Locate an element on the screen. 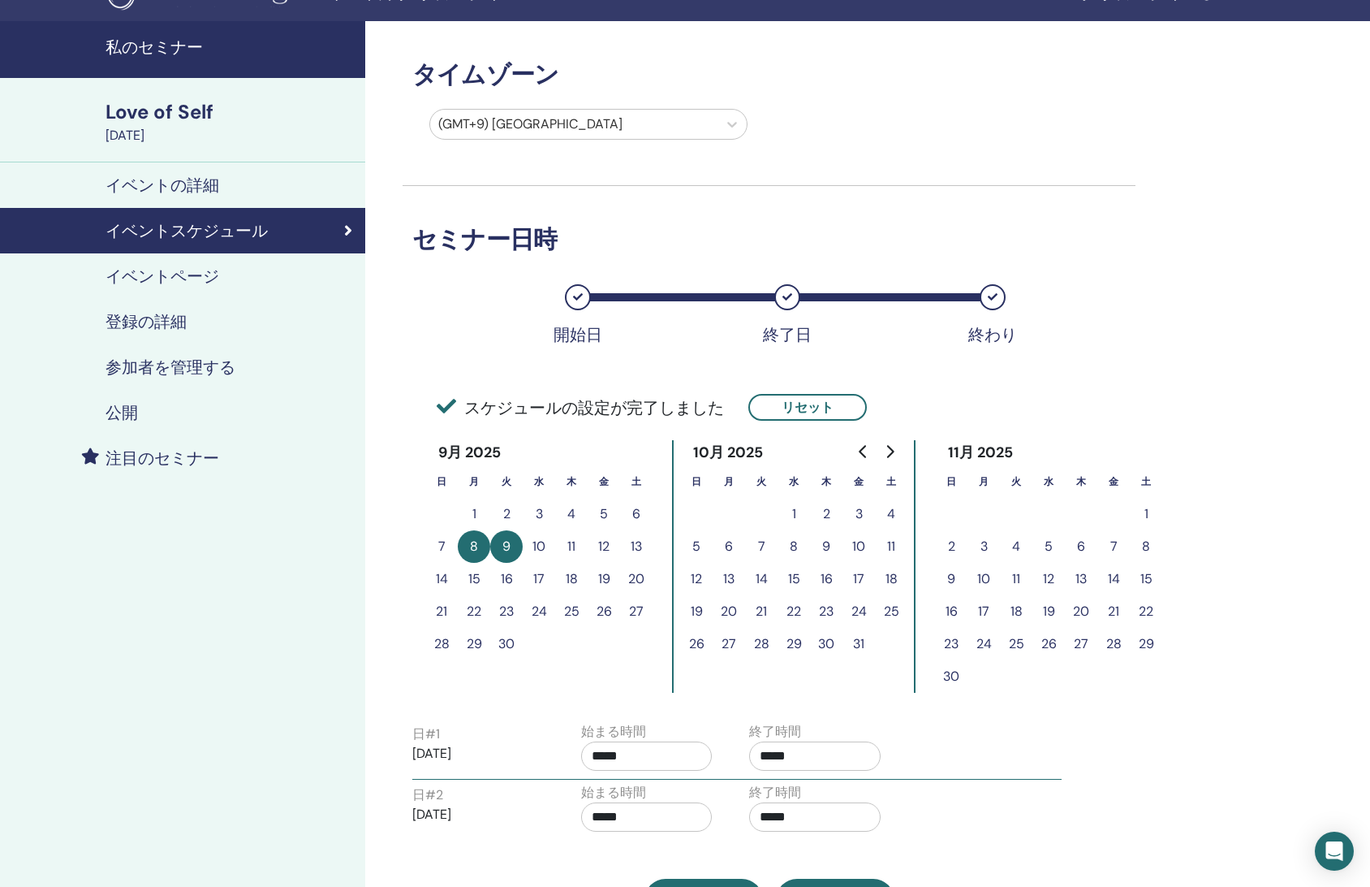 The image size is (1370, 887). div: 9月 2025 is located at coordinates (470, 452).